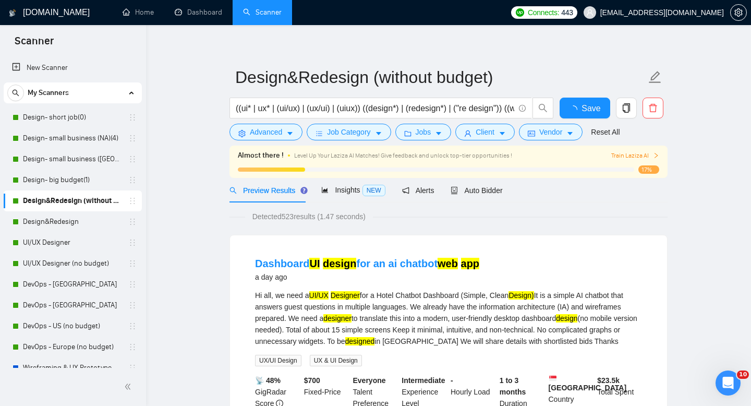 The height and width of the screenshot is (406, 751). Describe the element at coordinates (656, 155) in the screenshot. I see `span: right` at that location.